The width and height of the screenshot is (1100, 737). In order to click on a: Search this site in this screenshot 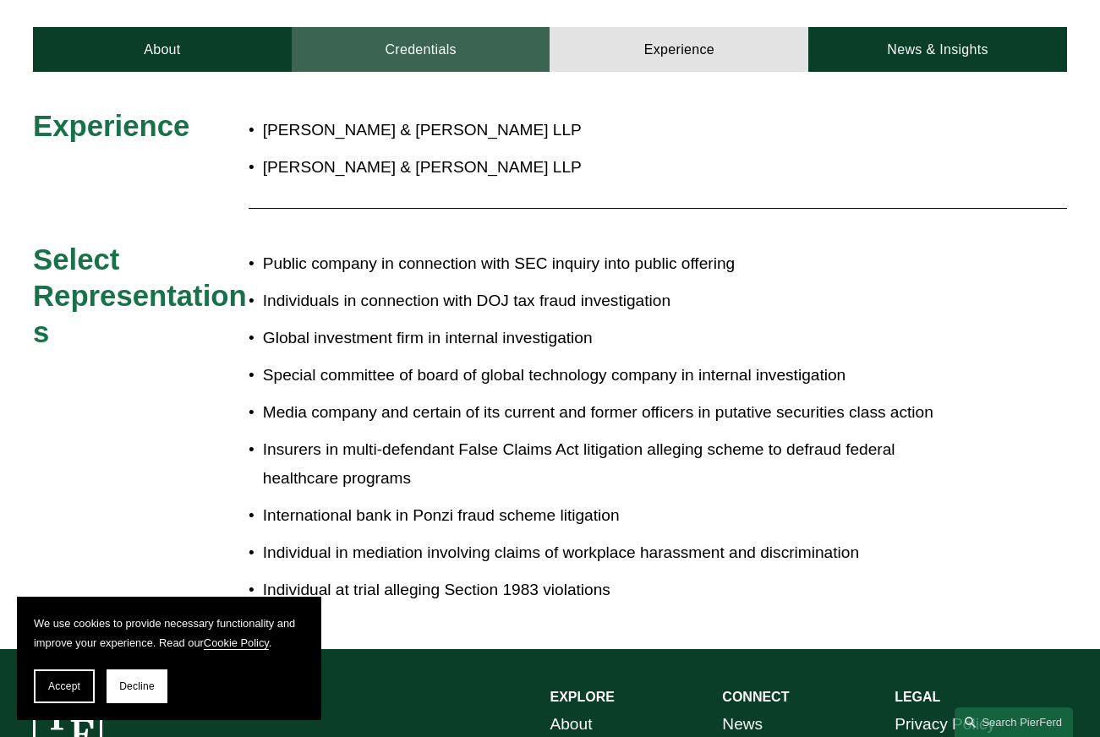, I will do `click(1014, 722)`.